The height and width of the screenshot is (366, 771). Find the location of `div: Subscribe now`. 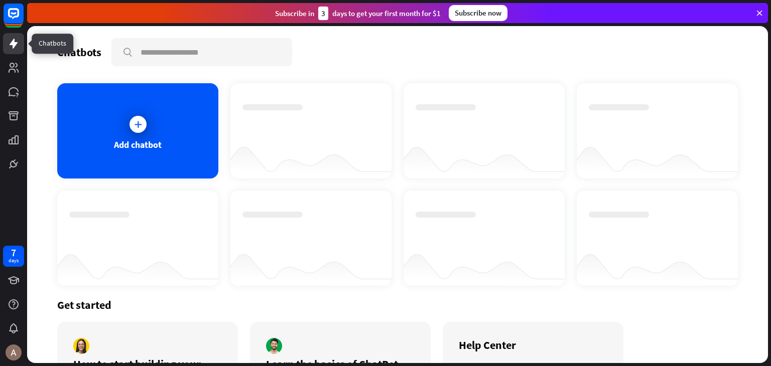

div: Subscribe now is located at coordinates (478, 13).